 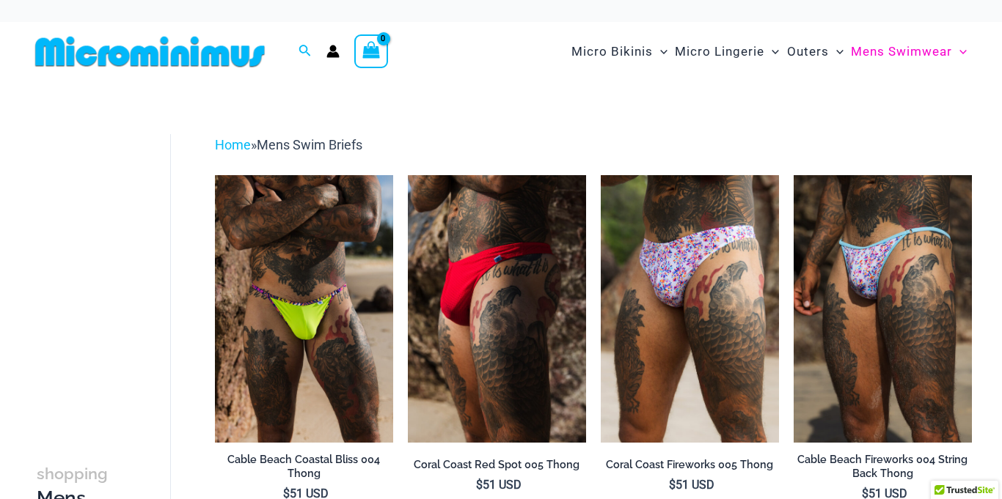 What do you see at coordinates (304, 309) in the screenshot?
I see `img: Cable Beach Coastal Bliss 004 Thong 04` at bounding box center [304, 309].